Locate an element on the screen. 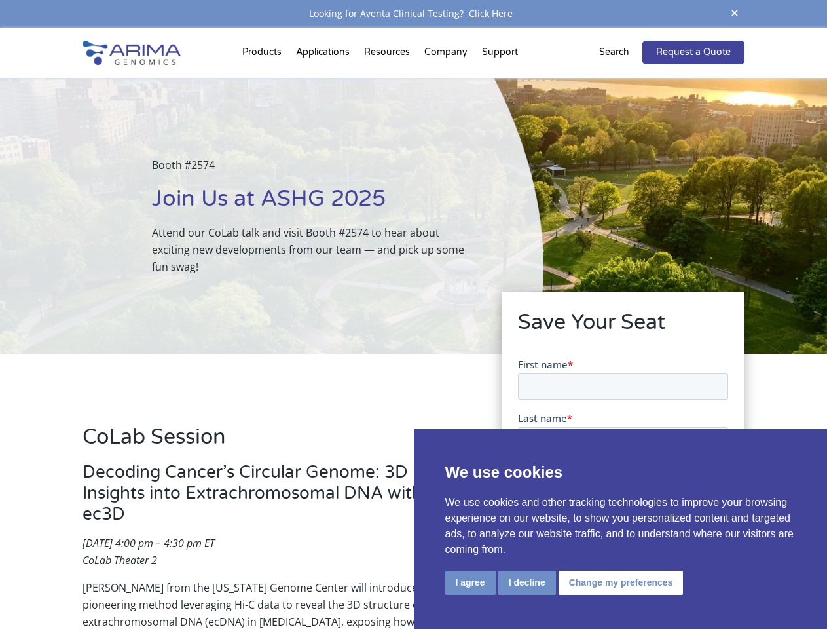 This screenshot has height=629, width=827. p: Booth #2574 is located at coordinates (314, 170).